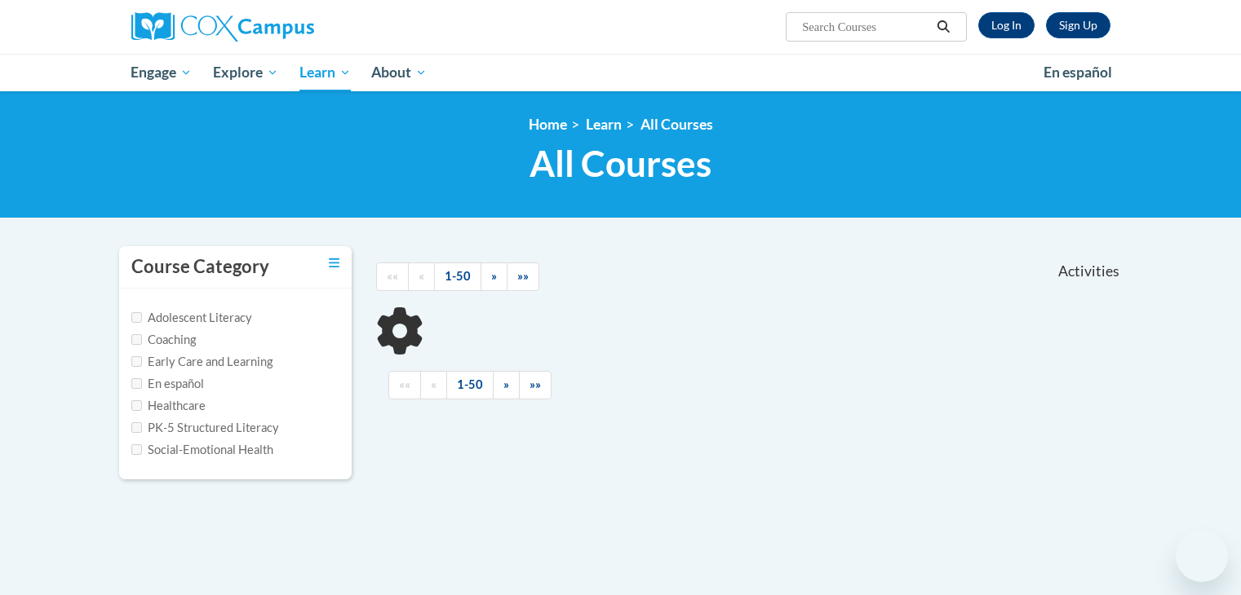 The height and width of the screenshot is (595, 1241). What do you see at coordinates (223, 27) in the screenshot?
I see `img: Cox Campus` at bounding box center [223, 27].